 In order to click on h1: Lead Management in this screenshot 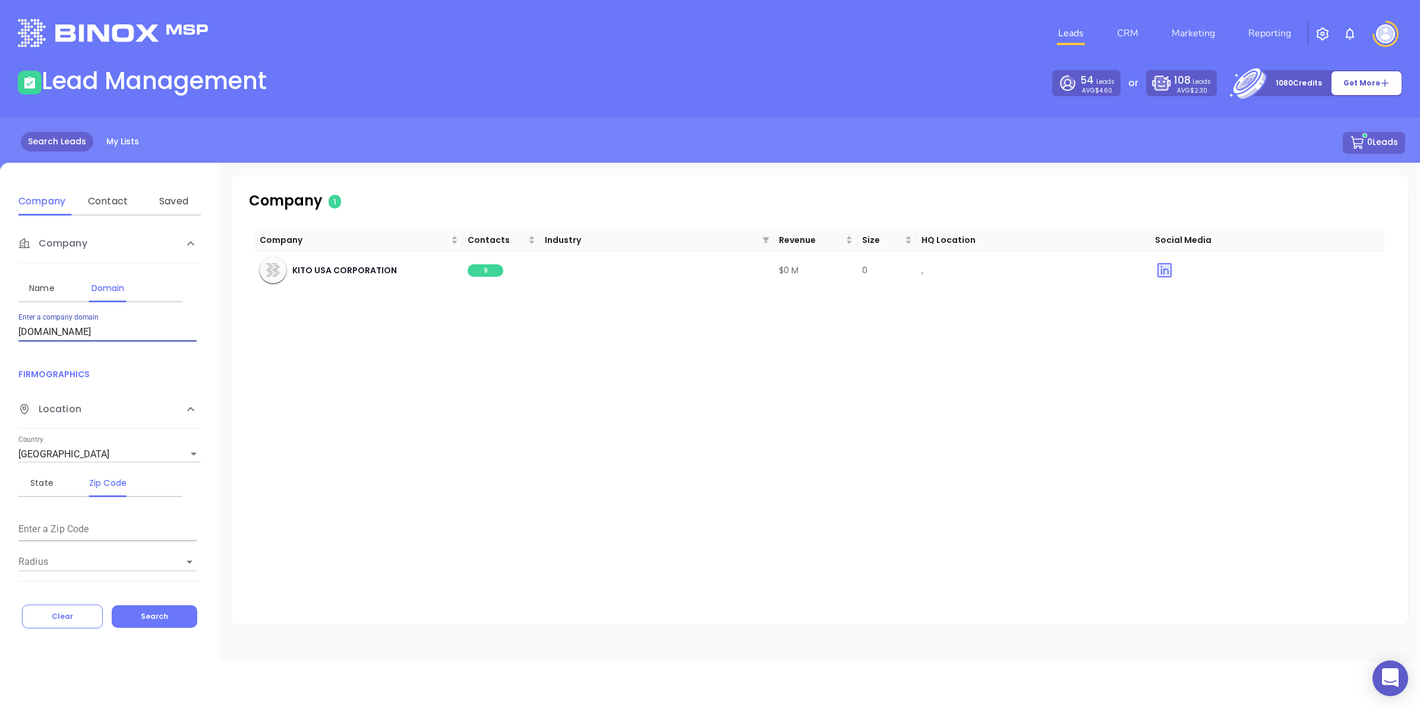, I will do `click(154, 81)`.